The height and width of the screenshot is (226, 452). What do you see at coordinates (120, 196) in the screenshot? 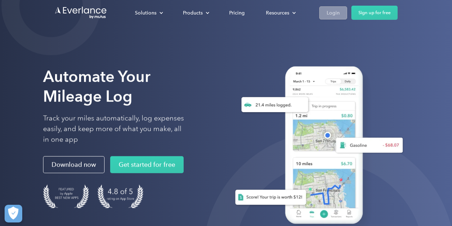
I see `img: 4.9 out of 5 stars on the app store` at bounding box center [120, 196].